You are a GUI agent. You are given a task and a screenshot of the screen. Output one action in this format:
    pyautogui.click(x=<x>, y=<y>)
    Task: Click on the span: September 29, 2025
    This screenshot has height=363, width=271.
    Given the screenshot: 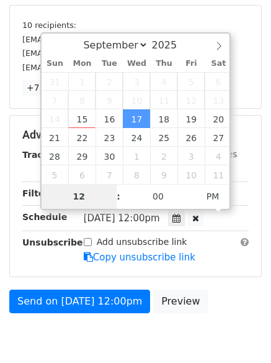 What is the action you would take?
    pyautogui.click(x=82, y=156)
    